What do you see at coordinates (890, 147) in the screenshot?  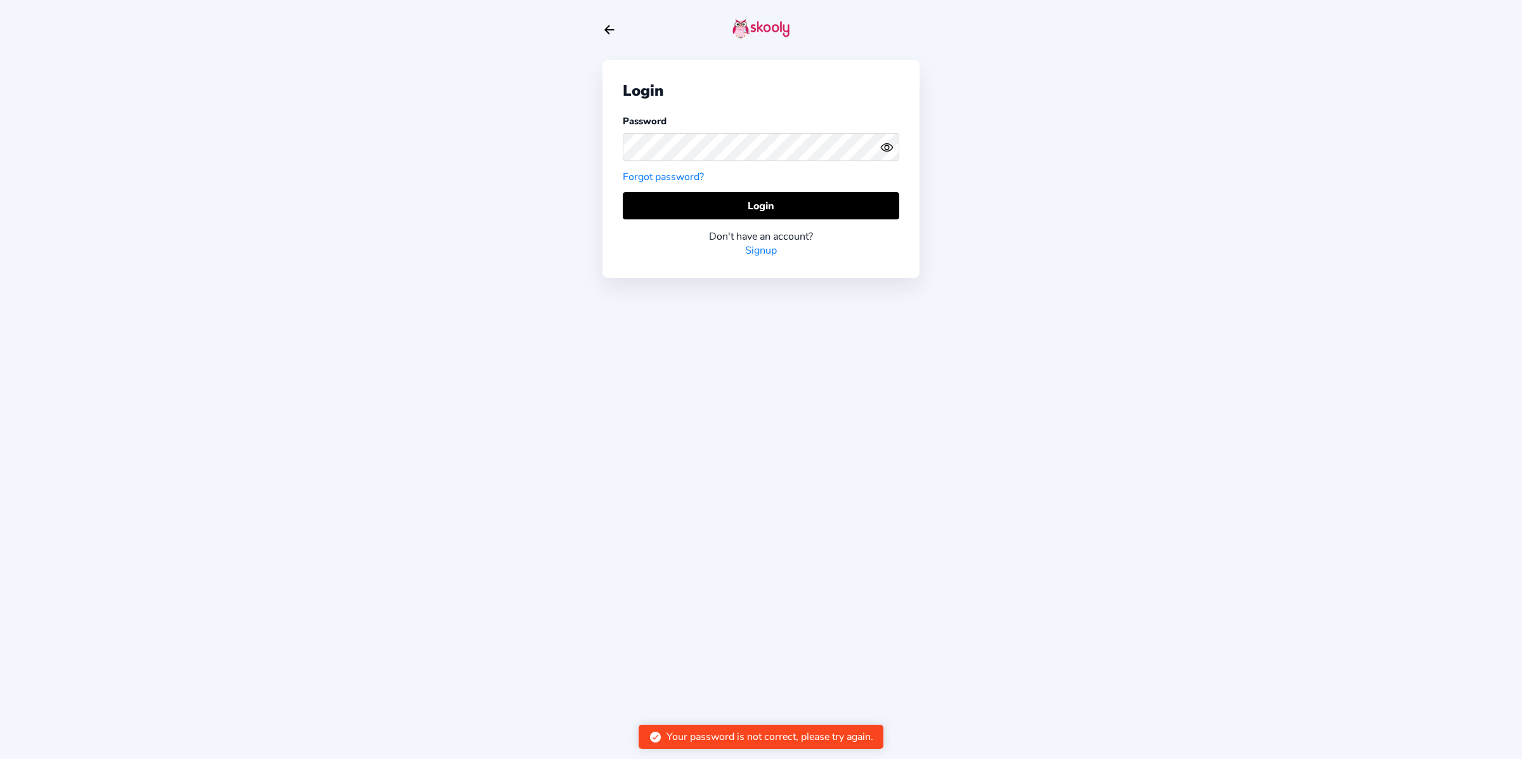 I see `button: eye outlineeye off outline` at bounding box center [890, 147].